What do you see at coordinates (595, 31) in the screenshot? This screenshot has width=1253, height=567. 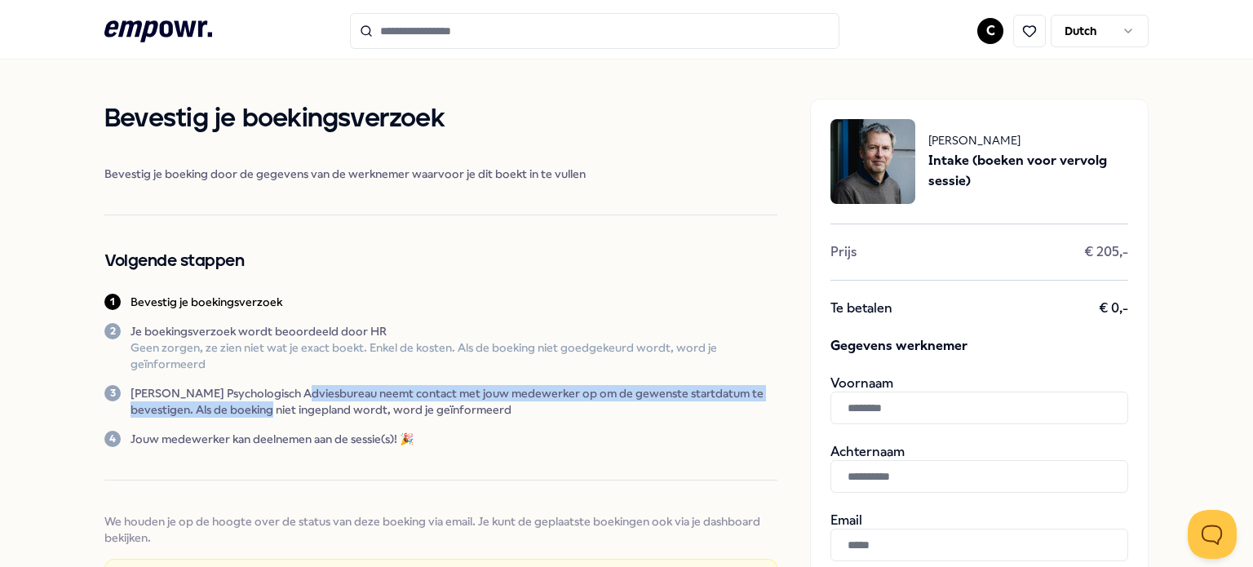 I see `input: Search for products, categories or subcategories` at bounding box center [595, 31].